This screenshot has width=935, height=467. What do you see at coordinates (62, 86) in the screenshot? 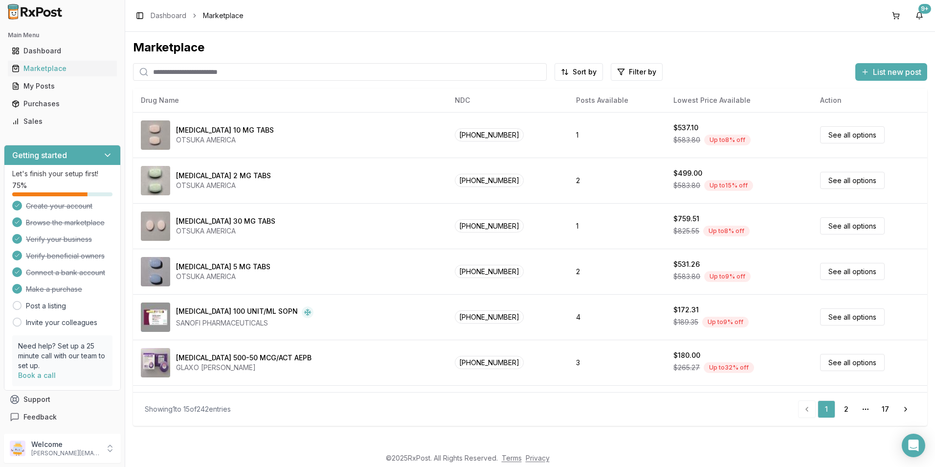
I see `div: My Posts` at bounding box center [62, 86].